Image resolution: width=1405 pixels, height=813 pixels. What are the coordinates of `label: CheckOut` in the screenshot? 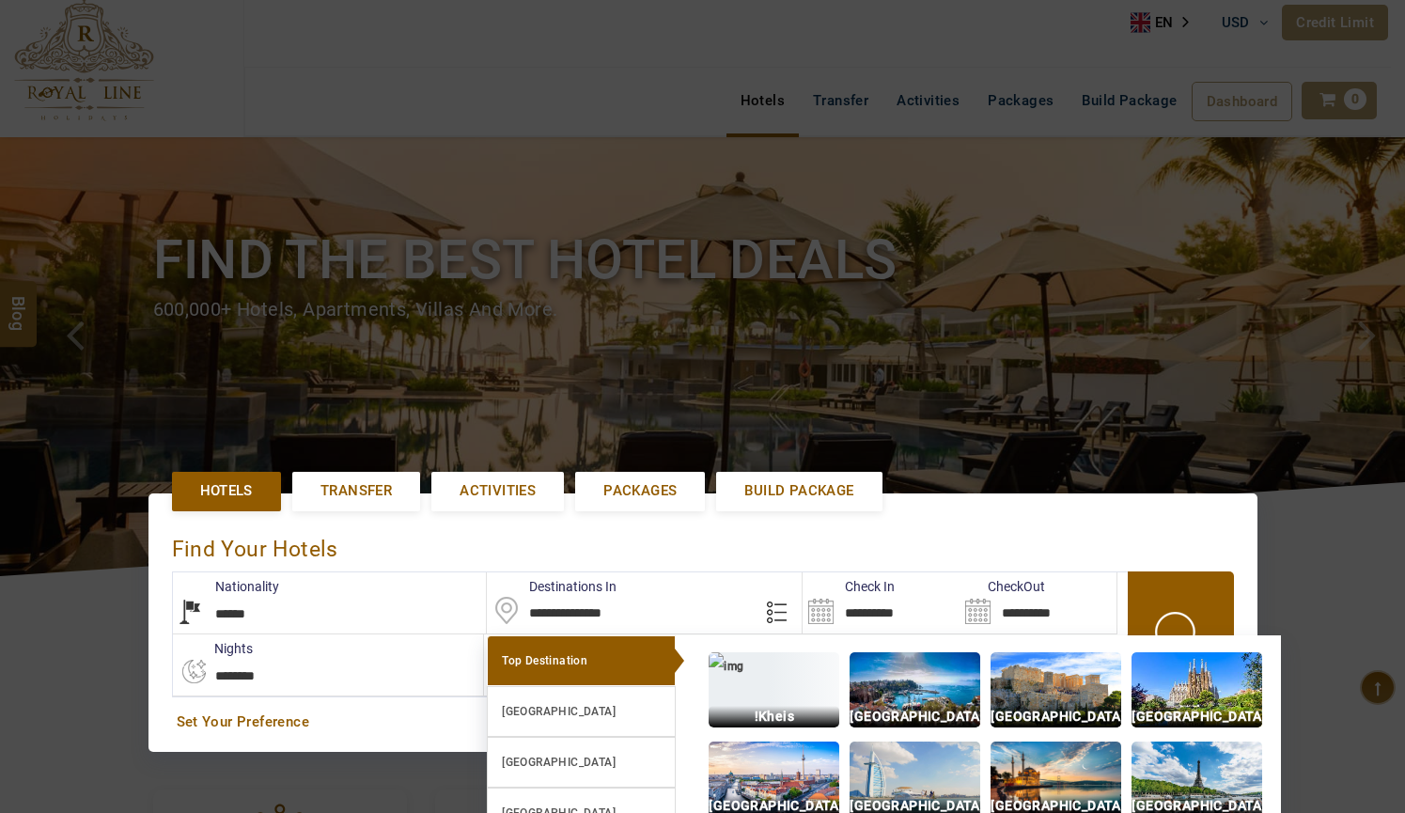 It's located at (1001, 586).